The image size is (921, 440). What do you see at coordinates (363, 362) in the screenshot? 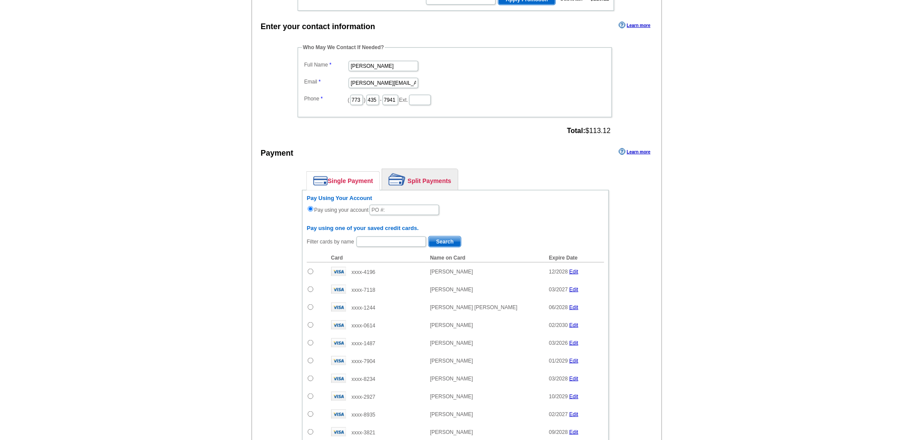
I see `span: xxxx-7904` at bounding box center [363, 362].